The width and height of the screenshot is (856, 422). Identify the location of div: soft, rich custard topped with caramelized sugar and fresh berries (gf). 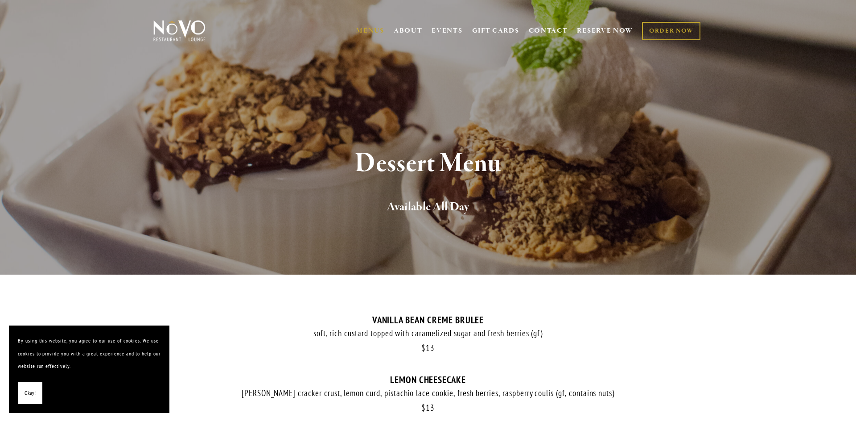
(428, 333).